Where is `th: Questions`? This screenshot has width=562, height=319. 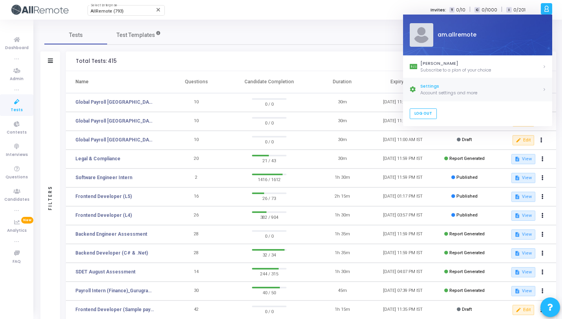
th: Questions is located at coordinates (196, 82).